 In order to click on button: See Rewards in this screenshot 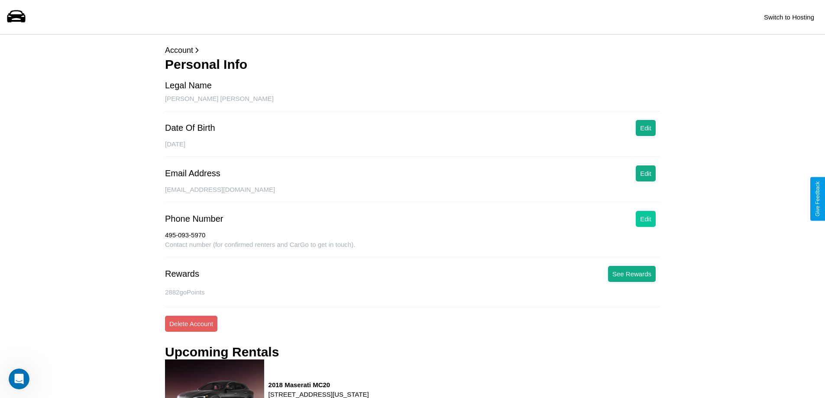, I will do `click(632, 274)`.